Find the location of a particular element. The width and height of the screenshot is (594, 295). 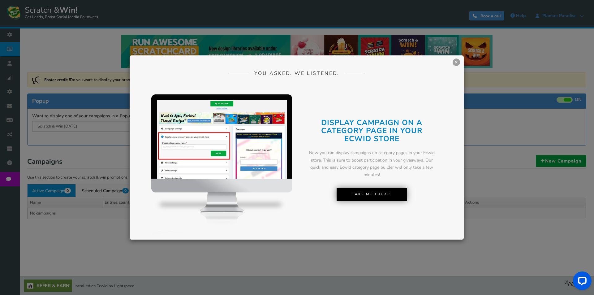

img: screenshot is located at coordinates (222, 139).